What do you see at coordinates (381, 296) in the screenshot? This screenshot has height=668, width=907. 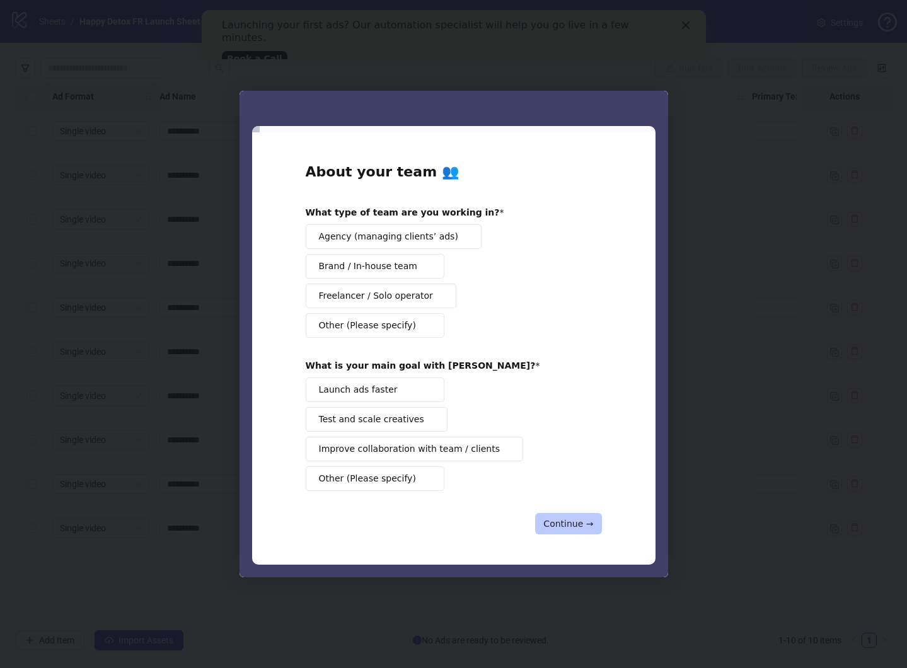 I see `button: Freelancer / Solo operator` at bounding box center [381, 296].